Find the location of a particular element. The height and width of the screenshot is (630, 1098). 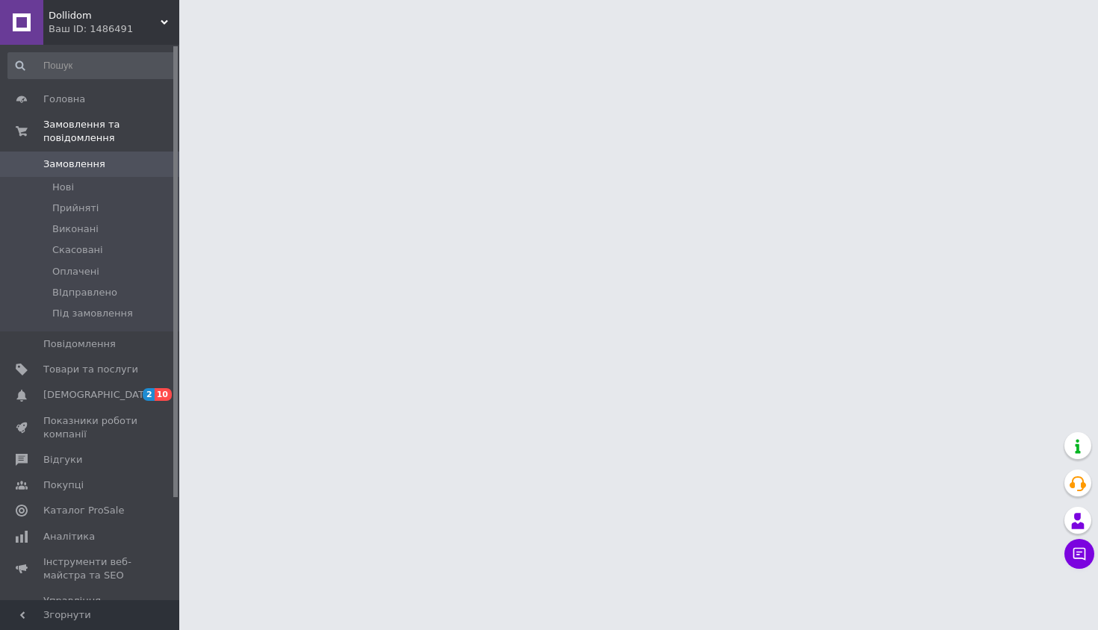

span: Замовлення та повідомлення is located at coordinates (111, 131).